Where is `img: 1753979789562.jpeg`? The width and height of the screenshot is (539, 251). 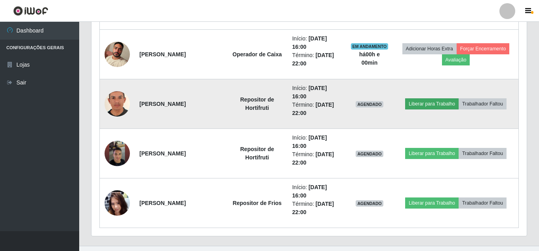 img: 1753979789562.jpeg is located at coordinates (117, 104).